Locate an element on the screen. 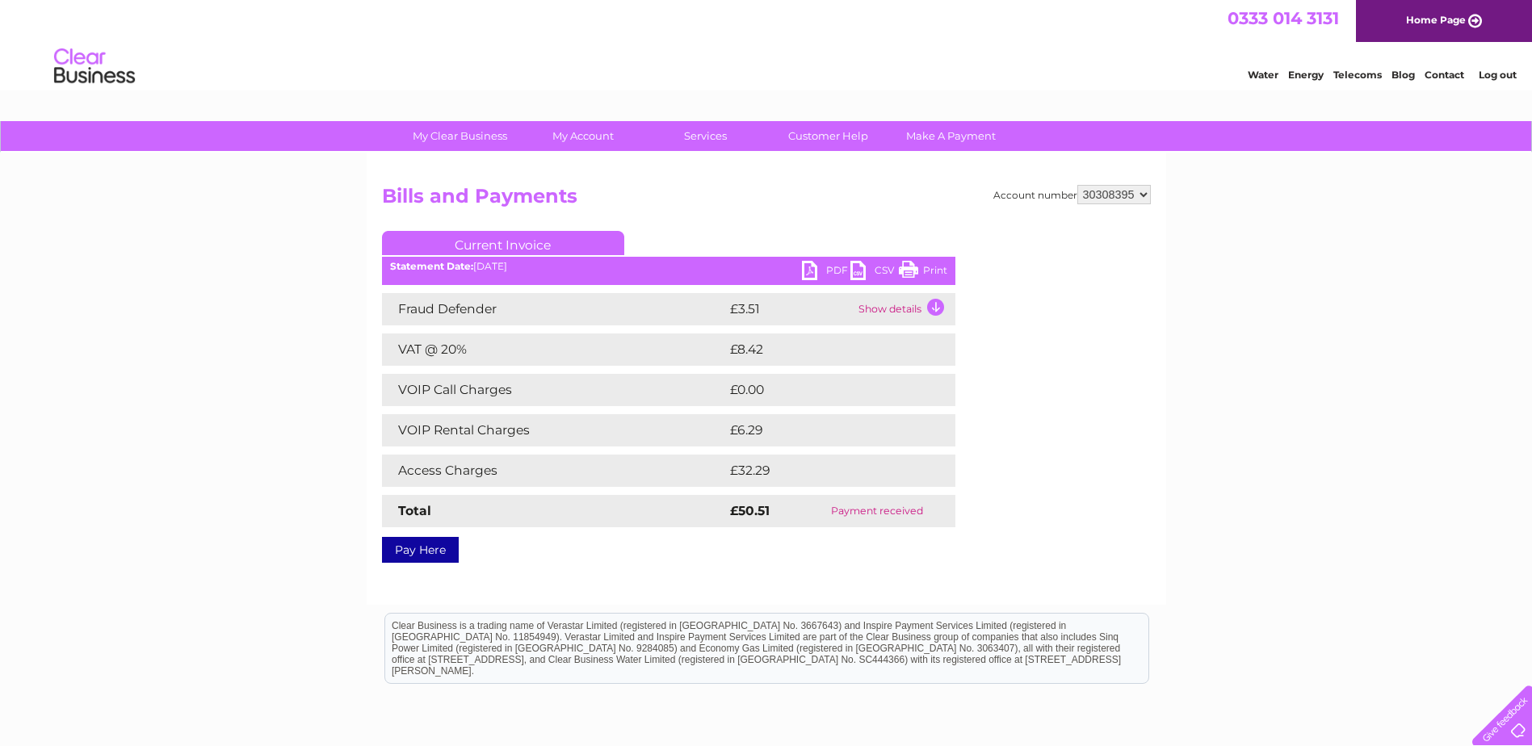  td: Fraud Defender is located at coordinates (554, 309).